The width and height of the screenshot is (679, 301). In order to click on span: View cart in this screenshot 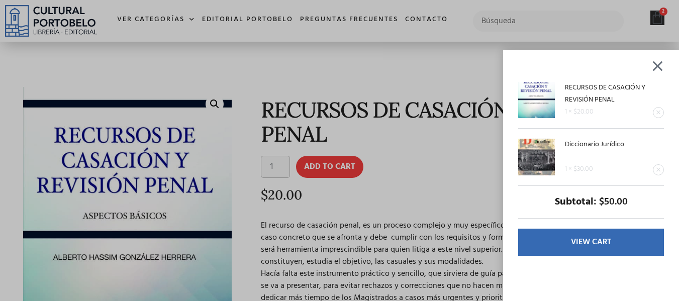, I will do `click(591, 242)`.